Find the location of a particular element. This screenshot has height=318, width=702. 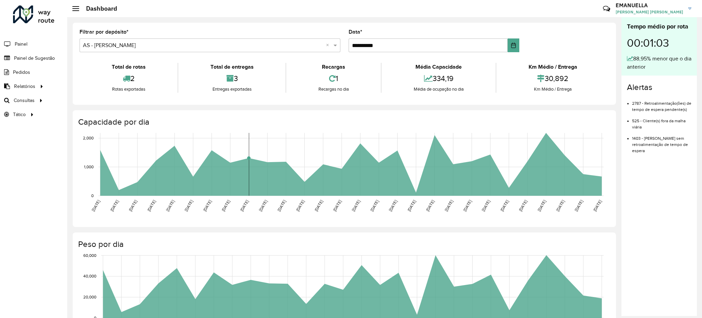

button: Choose Date is located at coordinates (514, 45).